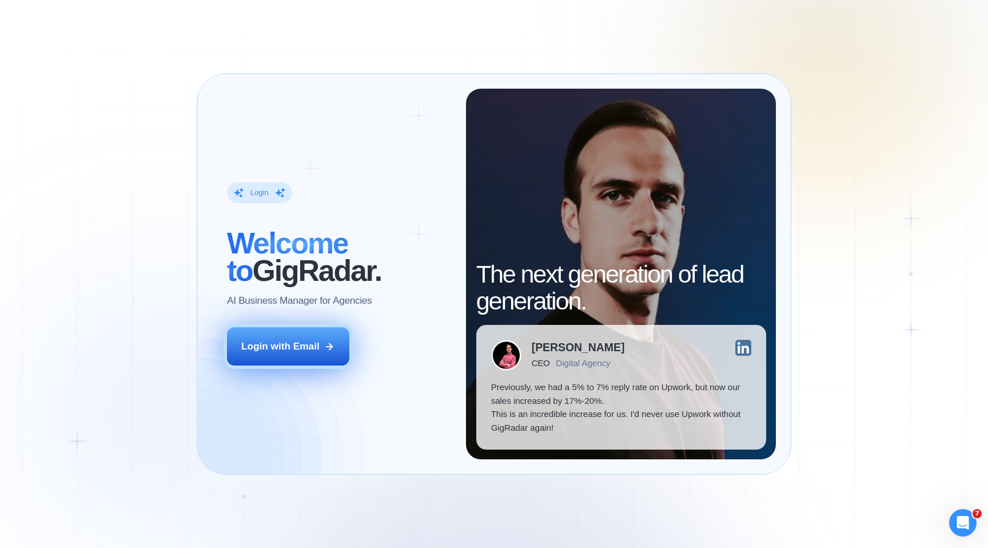 The image size is (988, 548). Describe the element at coordinates (288, 346) in the screenshot. I see `button: Login with Email` at that location.